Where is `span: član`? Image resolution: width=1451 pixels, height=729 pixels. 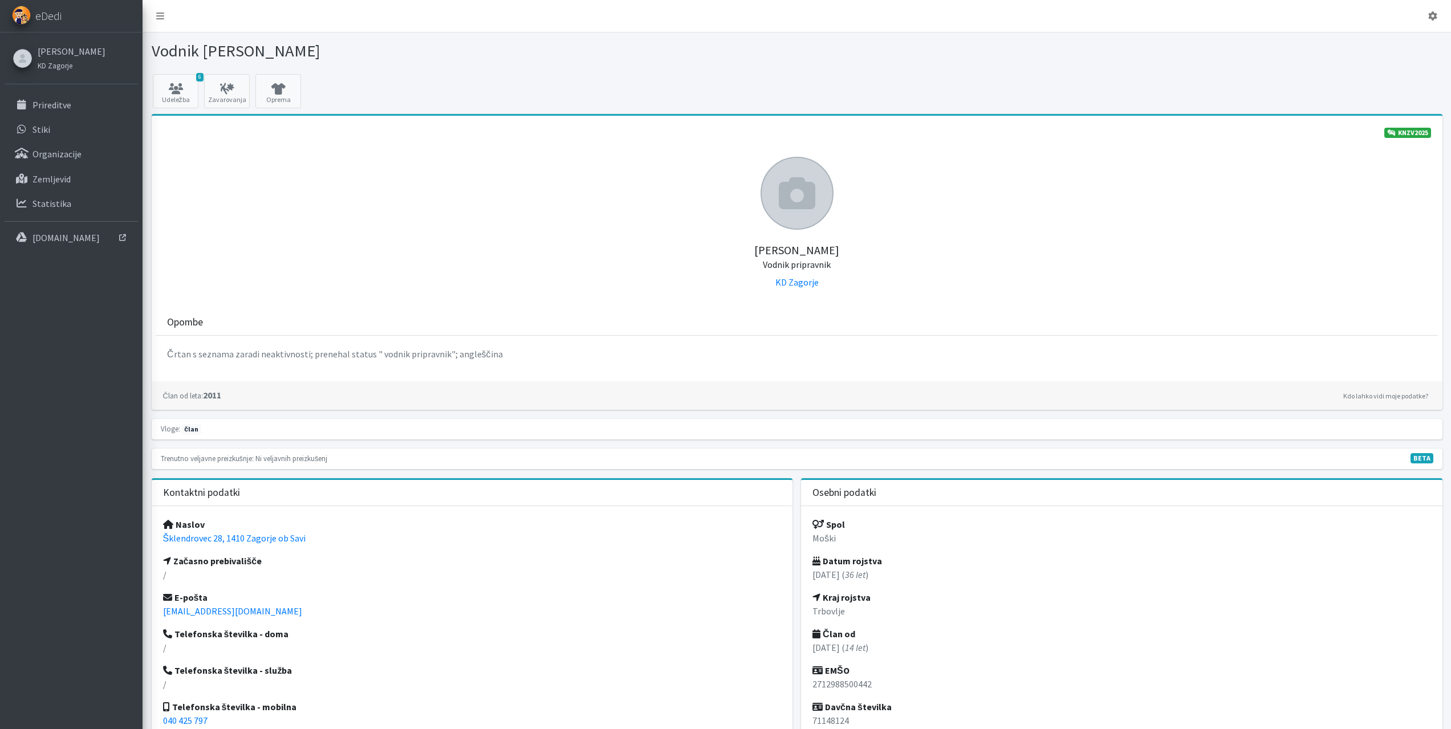 span: član is located at coordinates (192, 429).